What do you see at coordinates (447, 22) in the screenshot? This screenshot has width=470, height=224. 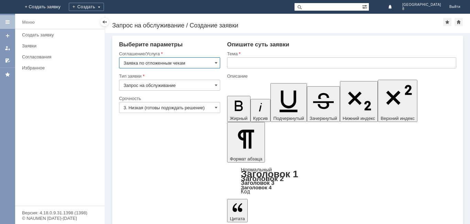 I see `div: Добавить в избранное` at bounding box center [447, 22].